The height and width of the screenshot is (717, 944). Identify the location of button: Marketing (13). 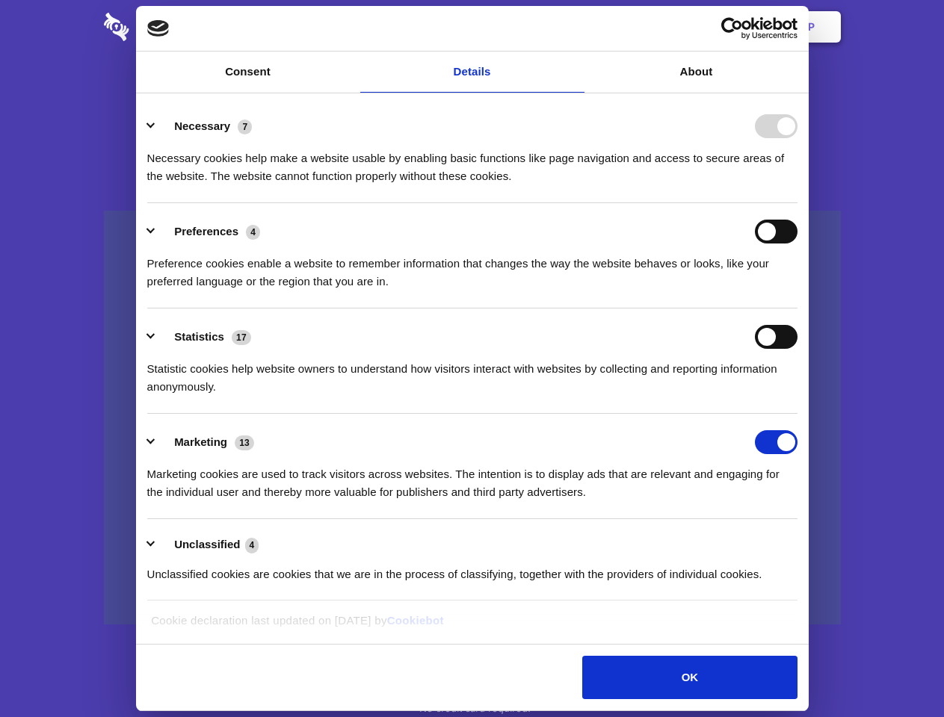
(205, 442).